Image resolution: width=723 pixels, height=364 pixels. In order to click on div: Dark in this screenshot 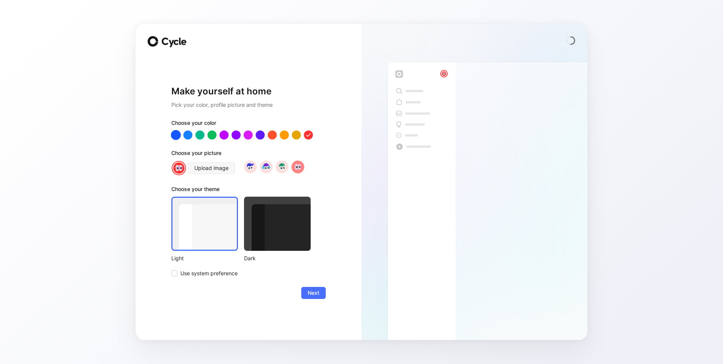, I will do `click(277, 259)`.